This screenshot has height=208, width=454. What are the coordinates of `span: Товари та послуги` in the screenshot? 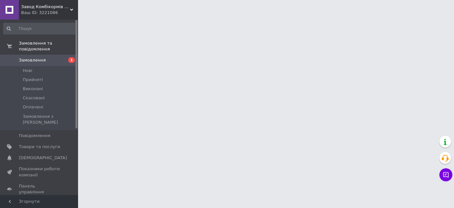 It's located at (39, 147).